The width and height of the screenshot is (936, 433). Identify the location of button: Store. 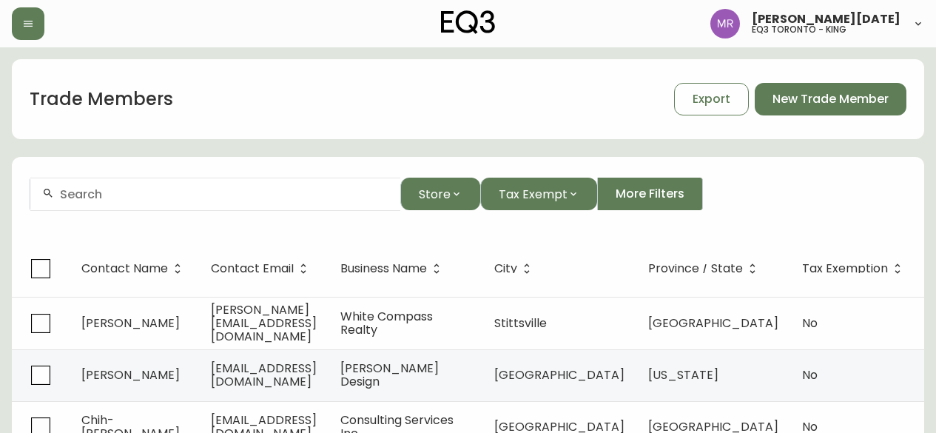
(440, 194).